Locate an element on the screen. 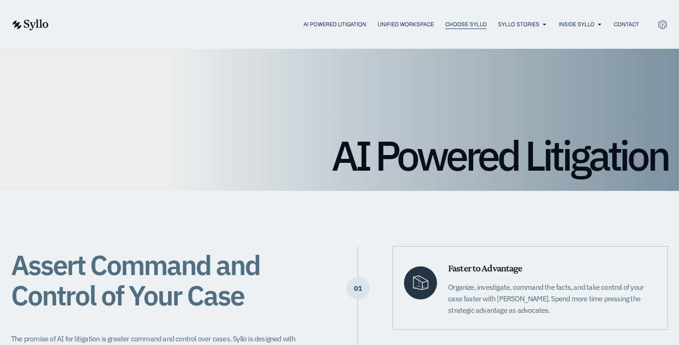 This screenshot has height=345, width=679. div: Menu Toggle is located at coordinates (353, 24).